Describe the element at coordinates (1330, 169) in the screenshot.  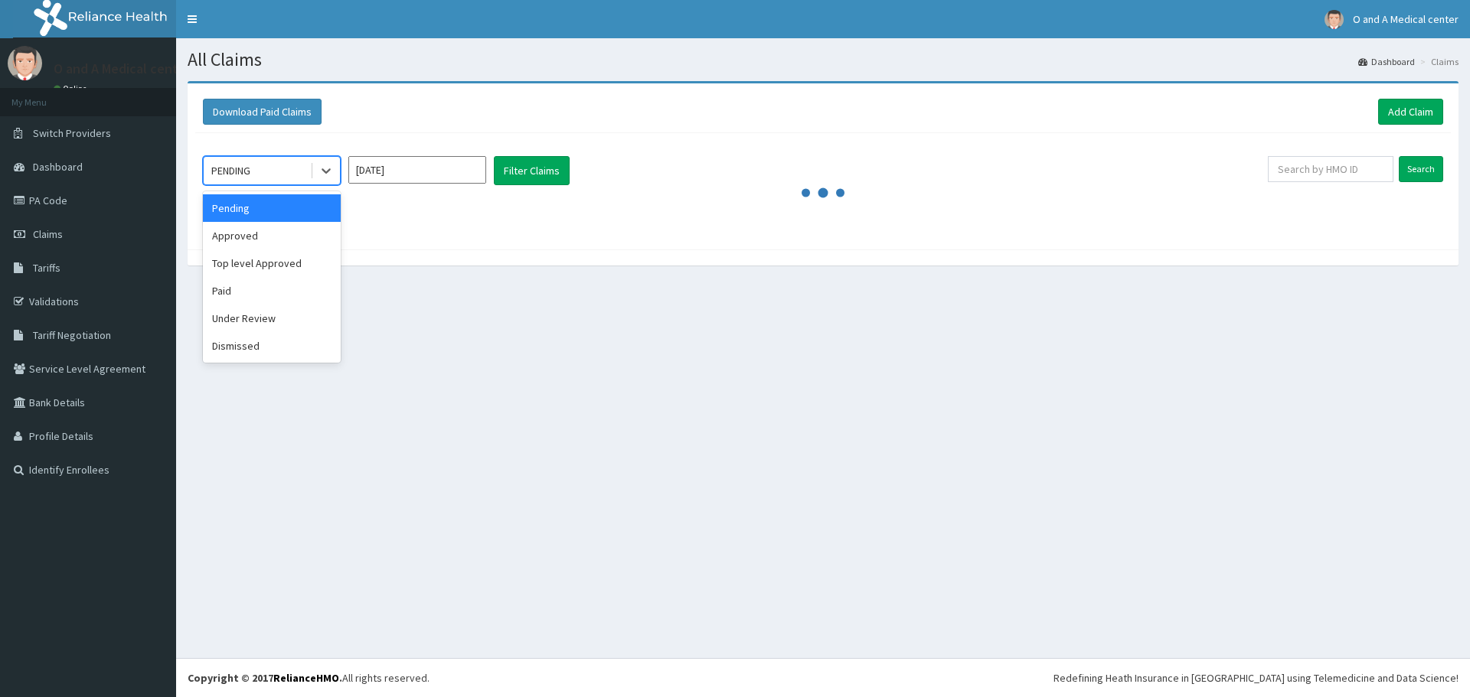
I see `input: Search by HMO ID` at that location.